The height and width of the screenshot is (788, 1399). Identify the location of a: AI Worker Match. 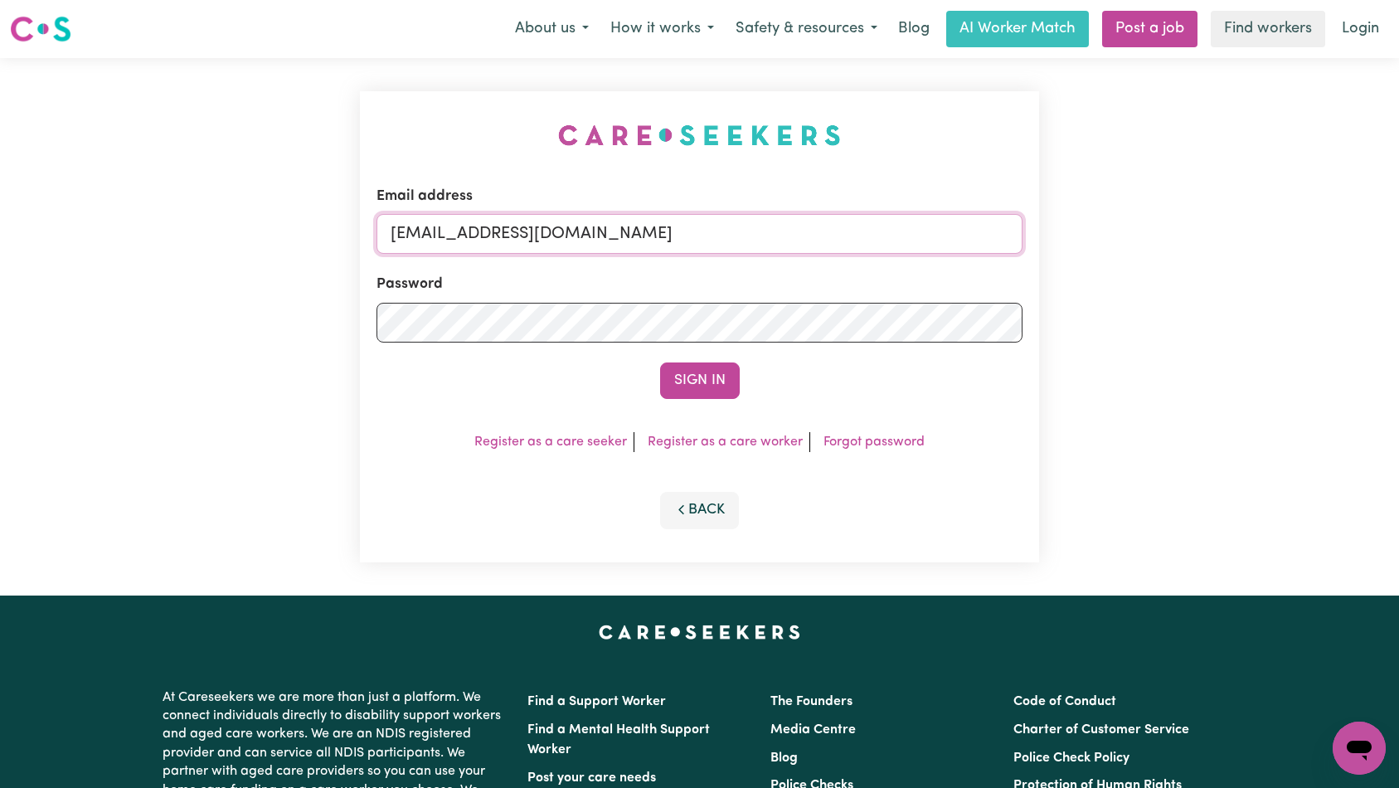
(1017, 29).